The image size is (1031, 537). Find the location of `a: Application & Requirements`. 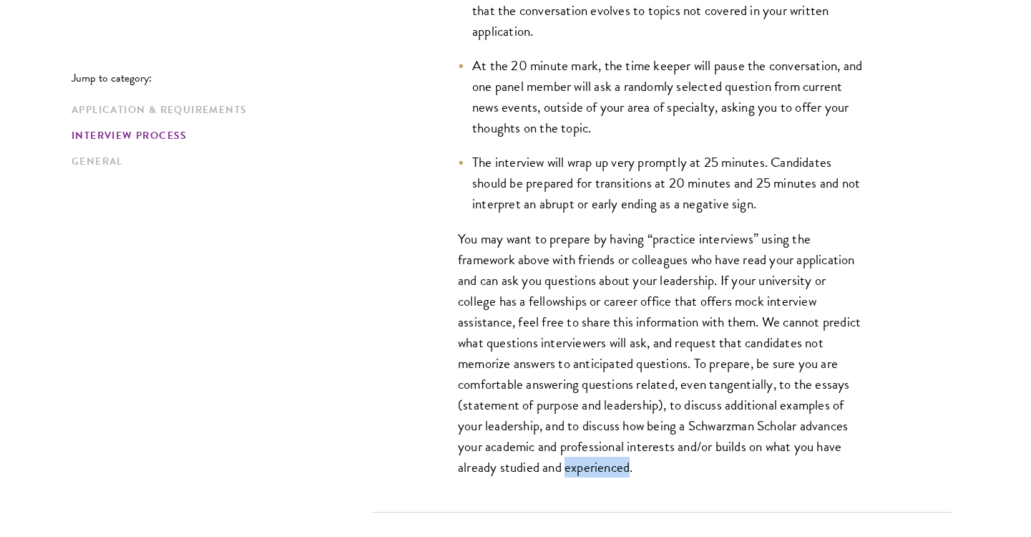

a: Application & Requirements is located at coordinates (218, 109).